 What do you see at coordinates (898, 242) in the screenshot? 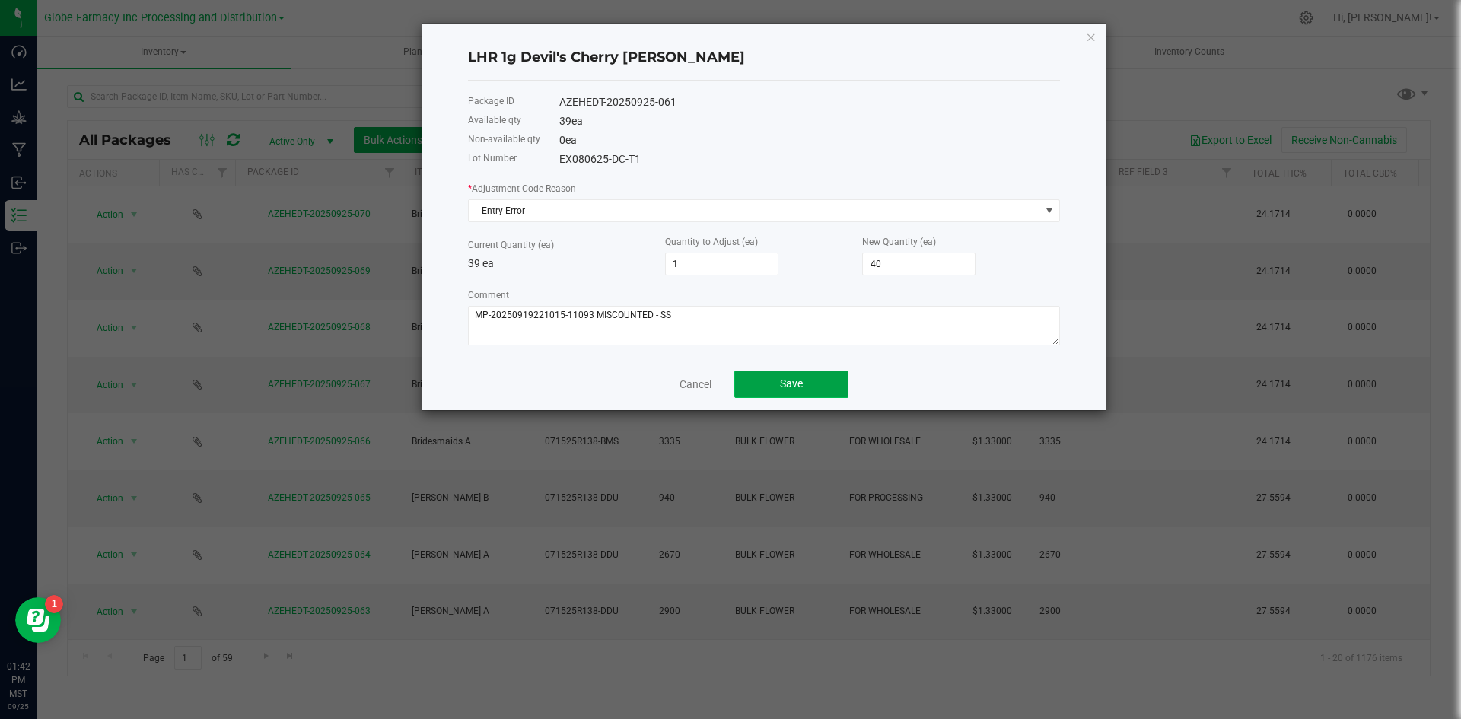
I see `label: New Quantity (ea)` at bounding box center [898, 242].